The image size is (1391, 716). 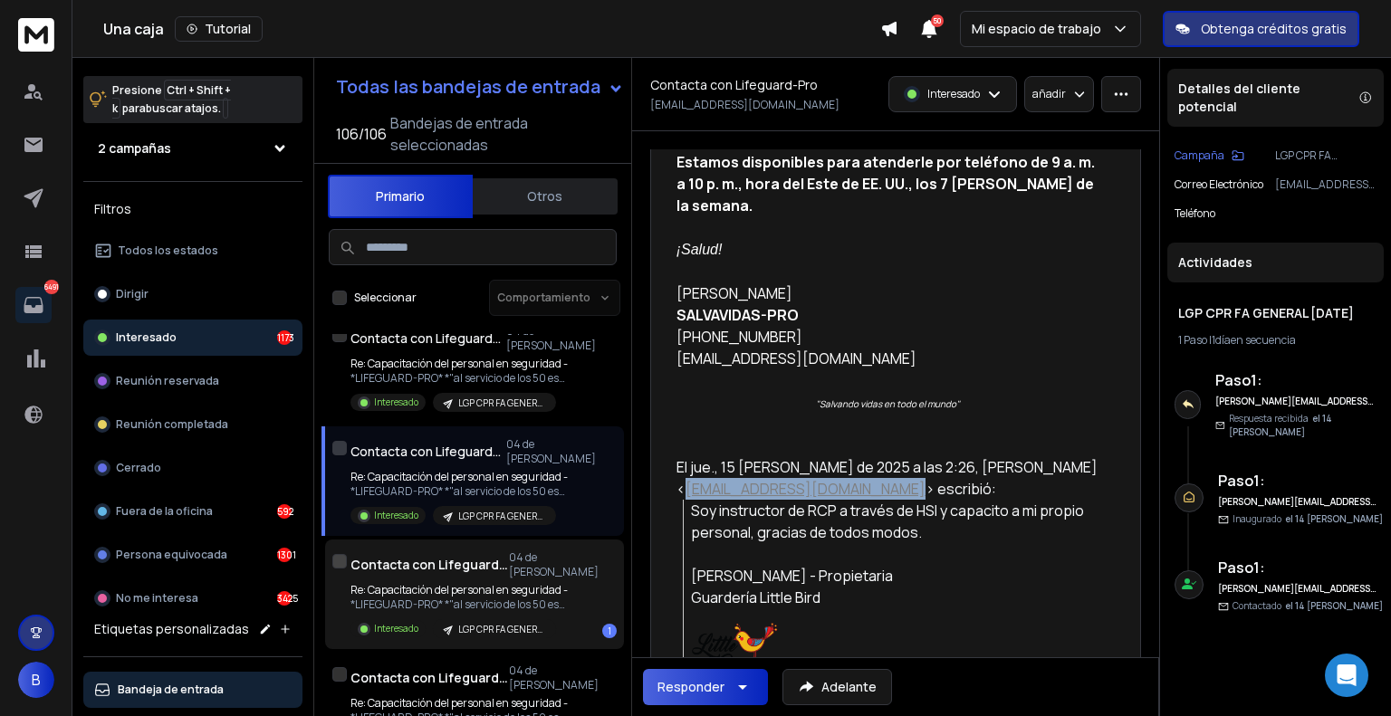 I want to click on font: añadir, so click(x=1049, y=93).